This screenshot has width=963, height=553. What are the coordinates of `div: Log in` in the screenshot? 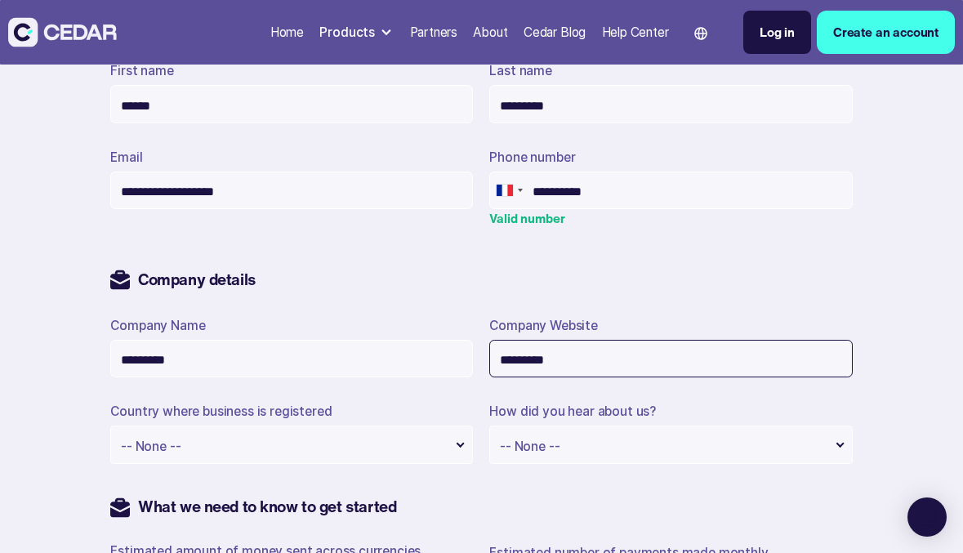 It's located at (777, 32).